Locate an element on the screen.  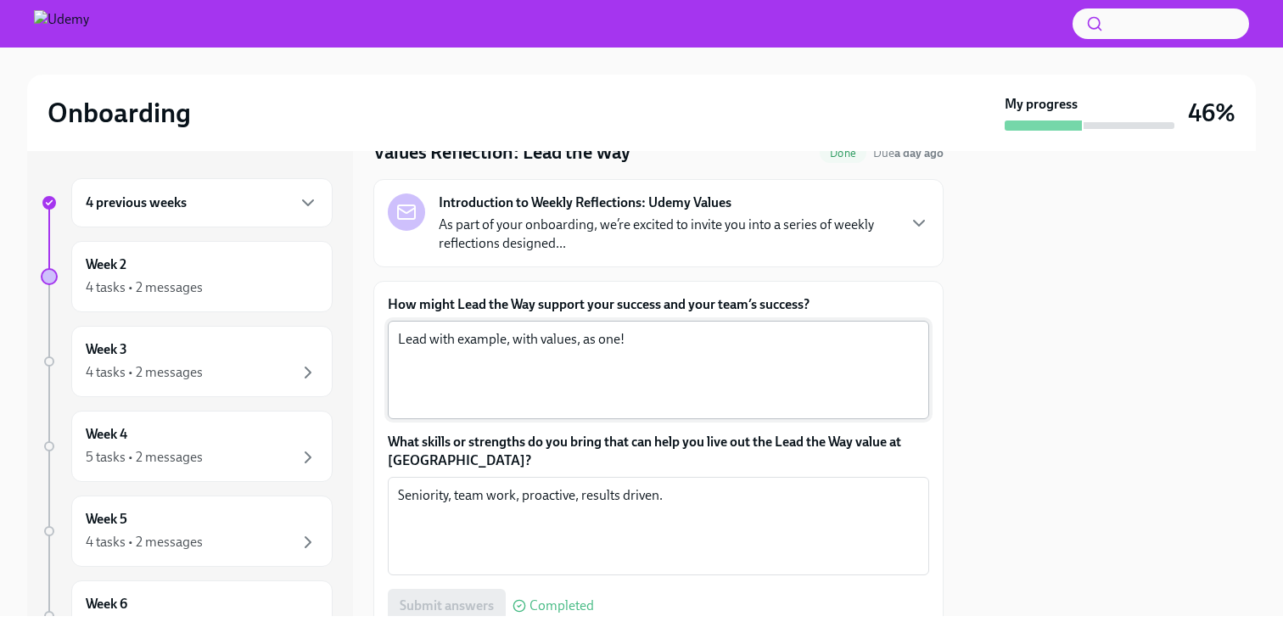
span: August 18th, 2025 10:00 is located at coordinates (908, 153).